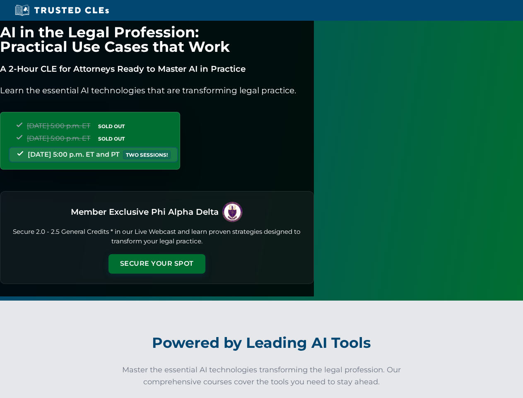 The width and height of the screenshot is (523, 398). What do you see at coordinates (62, 10) in the screenshot?
I see `img: Trusted CLEs` at bounding box center [62, 10].